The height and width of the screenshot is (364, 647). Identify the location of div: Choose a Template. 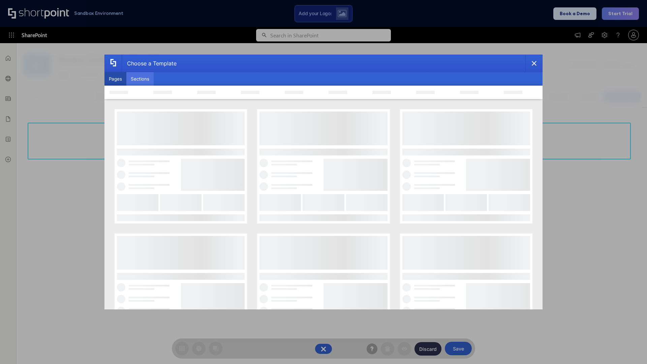
(149, 63).